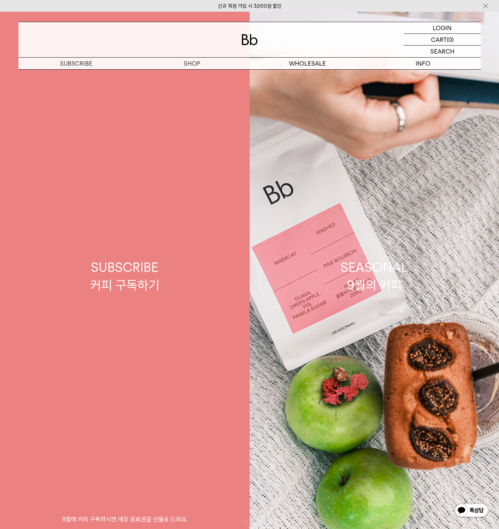  I want to click on p: SHOP, so click(192, 63).